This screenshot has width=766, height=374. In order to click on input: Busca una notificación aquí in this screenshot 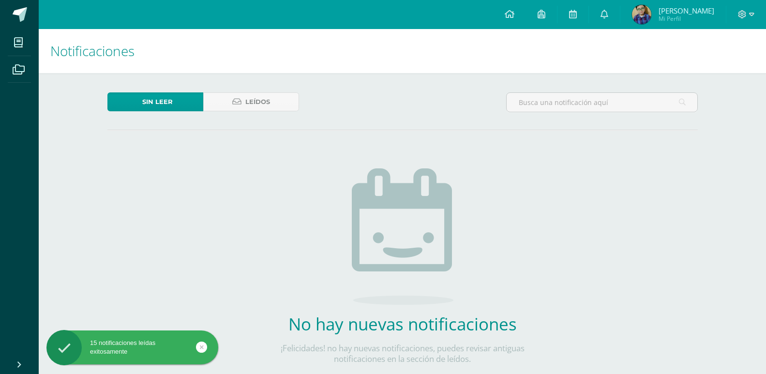, I will do `click(602, 102)`.